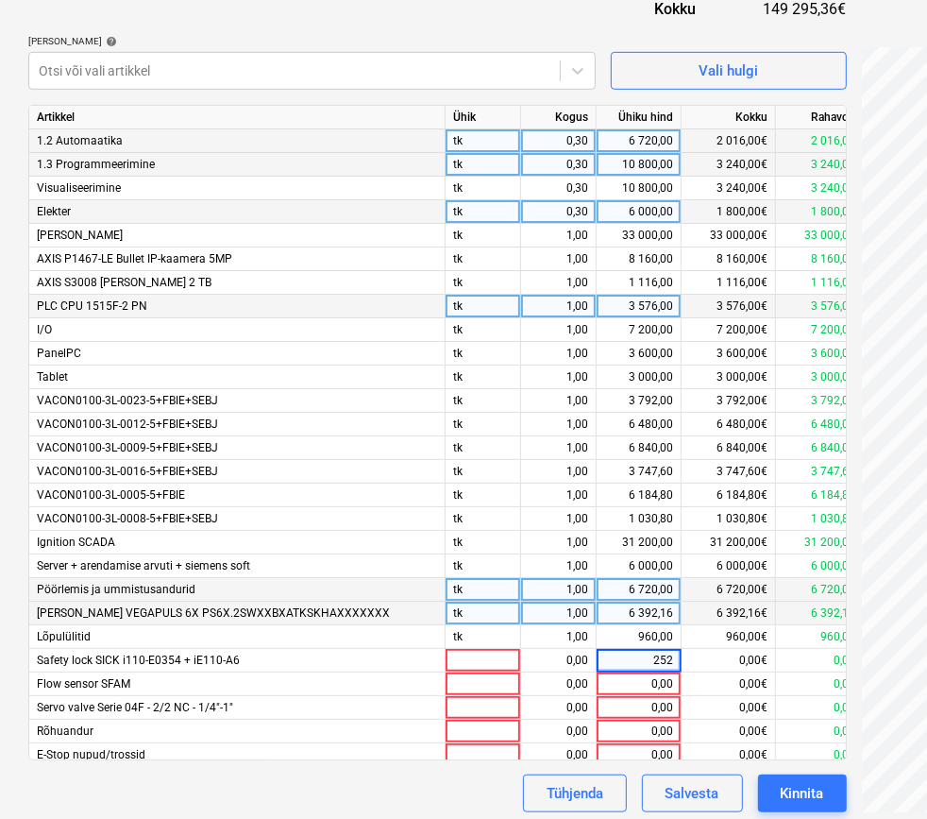  Describe the element at coordinates (78, 188) in the screenshot. I see `span: Visualiseerimine` at that location.